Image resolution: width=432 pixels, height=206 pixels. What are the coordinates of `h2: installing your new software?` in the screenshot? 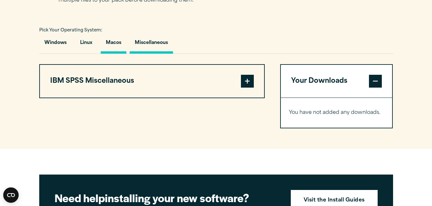 It's located at (167, 198).